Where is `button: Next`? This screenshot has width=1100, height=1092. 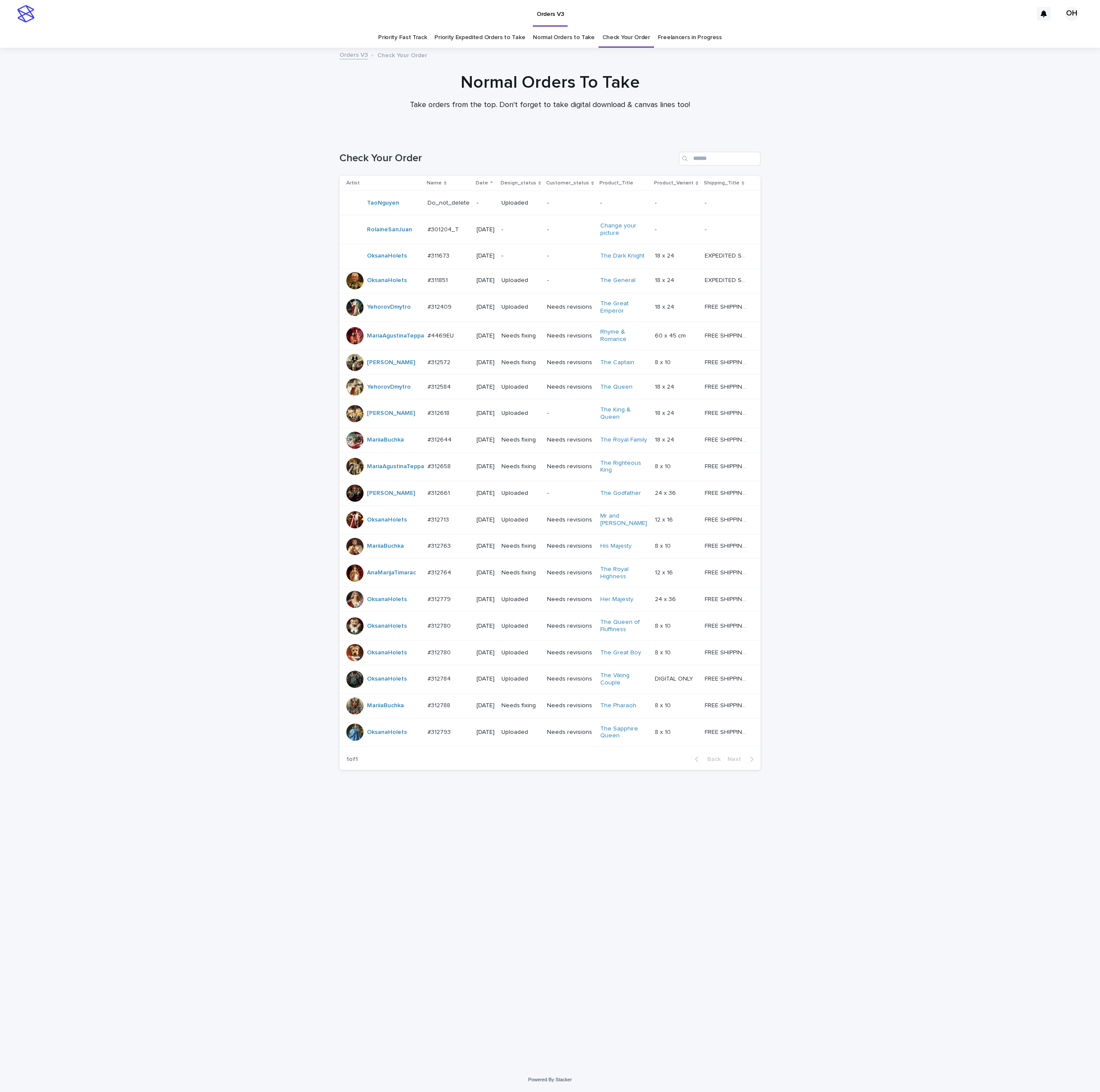 button: Next is located at coordinates (742, 759).